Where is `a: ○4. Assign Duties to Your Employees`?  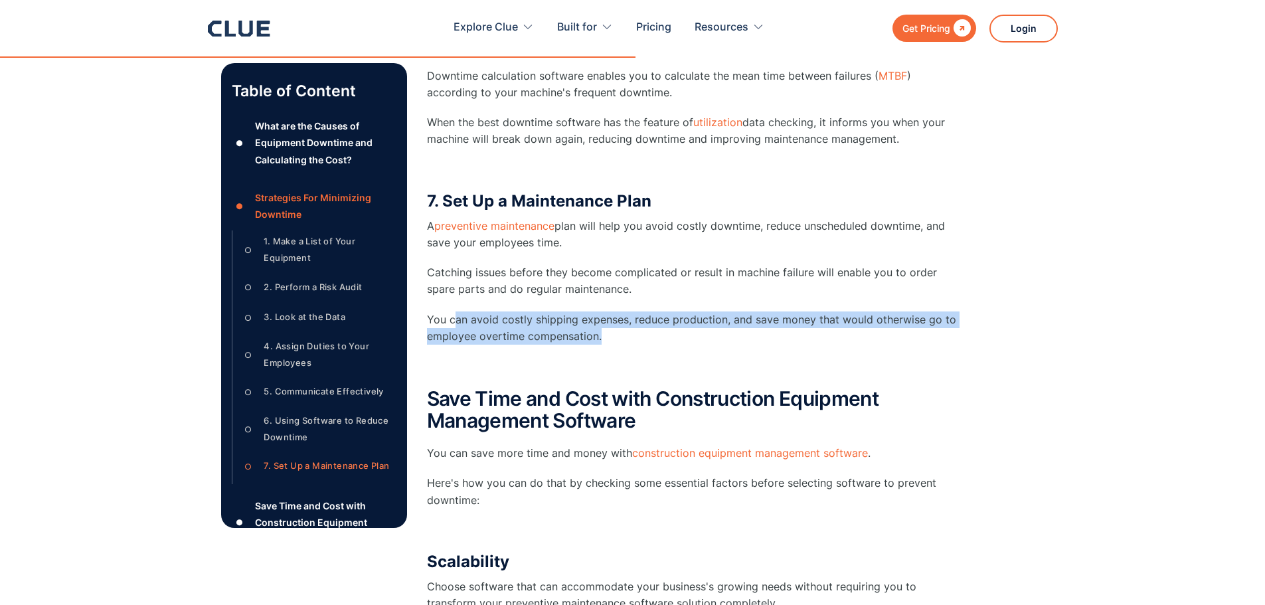 a: ○4. Assign Duties to Your Employees is located at coordinates (318, 355).